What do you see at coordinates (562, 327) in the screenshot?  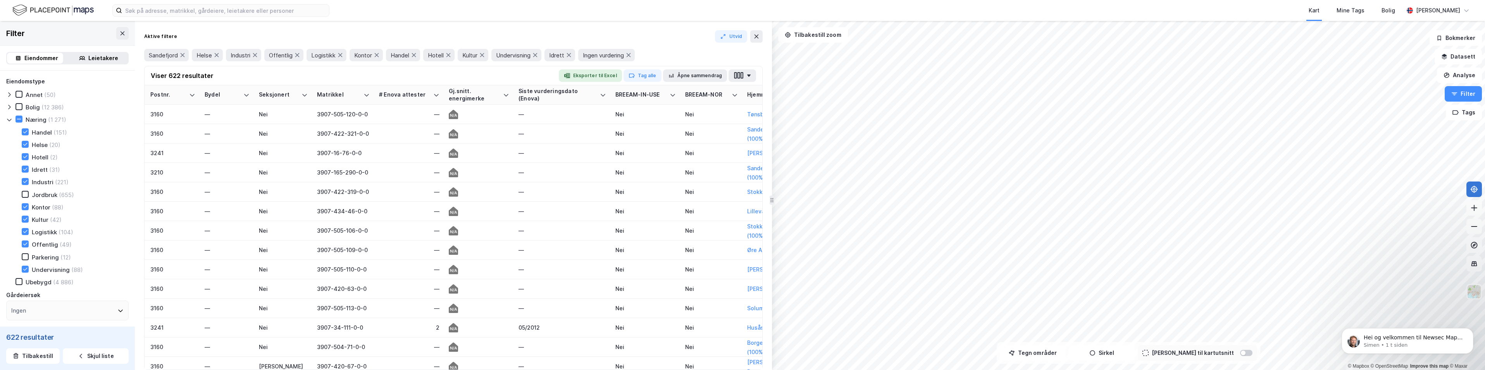 I see `div: 05/2012` at bounding box center [562, 327].